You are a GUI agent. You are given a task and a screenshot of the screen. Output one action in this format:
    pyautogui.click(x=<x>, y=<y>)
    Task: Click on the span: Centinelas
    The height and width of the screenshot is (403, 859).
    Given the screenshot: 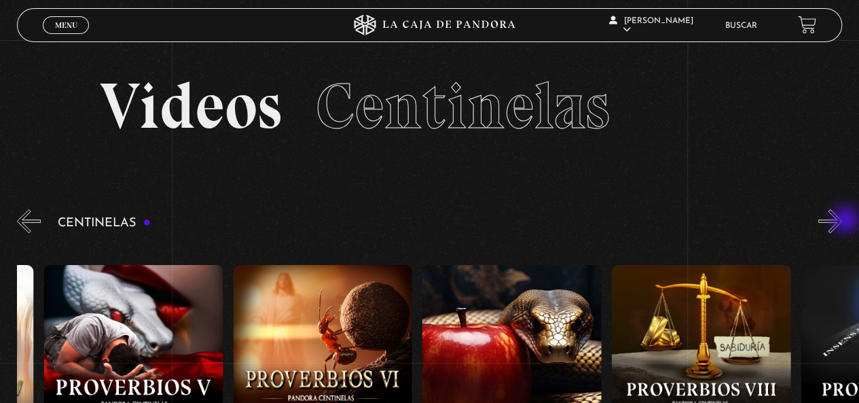 What is the action you would take?
    pyautogui.click(x=462, y=106)
    